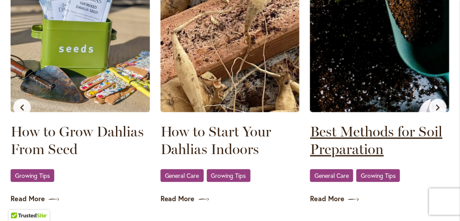  What do you see at coordinates (22, 108) in the screenshot?
I see `button: Previous slide` at bounding box center [22, 108].